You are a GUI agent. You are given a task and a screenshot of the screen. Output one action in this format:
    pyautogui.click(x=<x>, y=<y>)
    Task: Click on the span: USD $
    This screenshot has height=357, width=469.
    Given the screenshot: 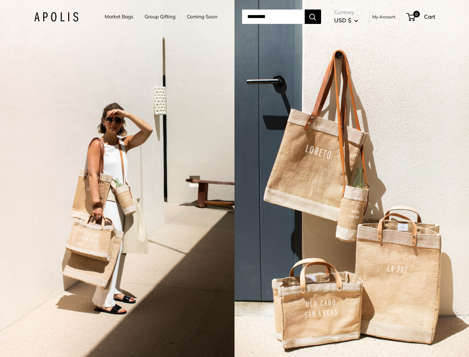 What is the action you would take?
    pyautogui.click(x=343, y=20)
    